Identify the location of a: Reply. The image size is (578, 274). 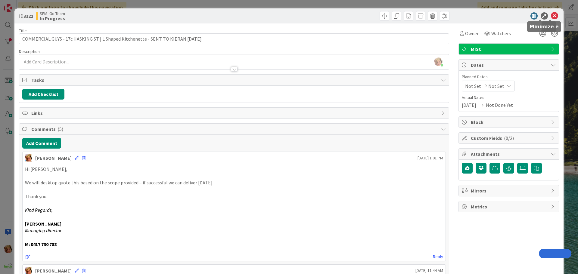
(438, 257).